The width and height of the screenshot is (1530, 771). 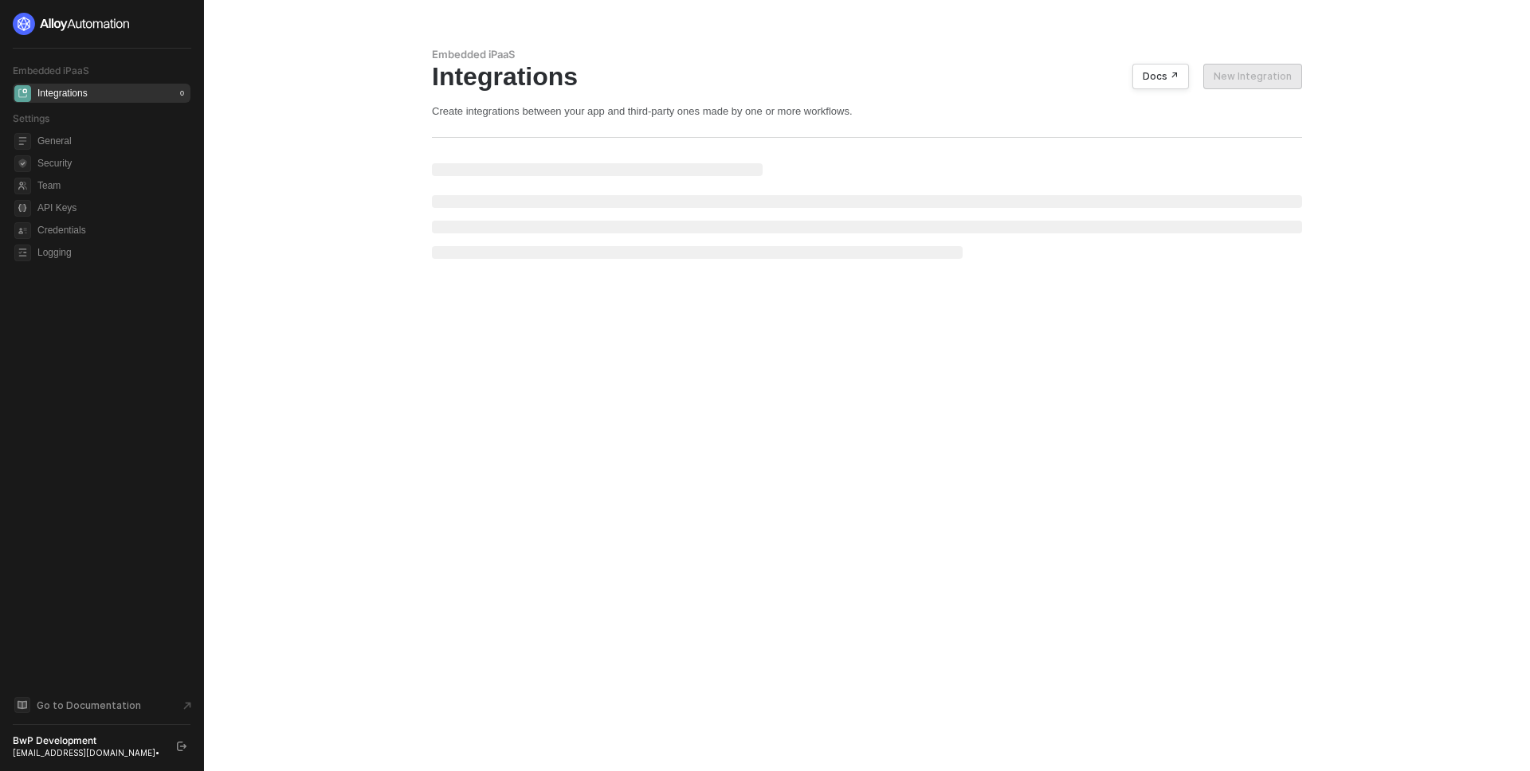 I want to click on div: 0, so click(x=182, y=93).